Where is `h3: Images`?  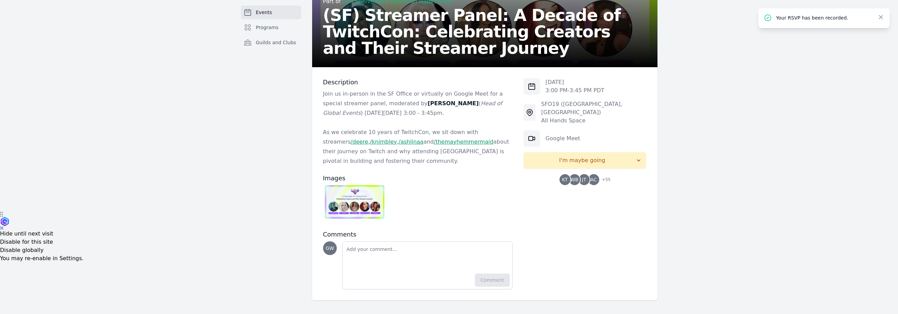
h3: Images is located at coordinates (418, 178).